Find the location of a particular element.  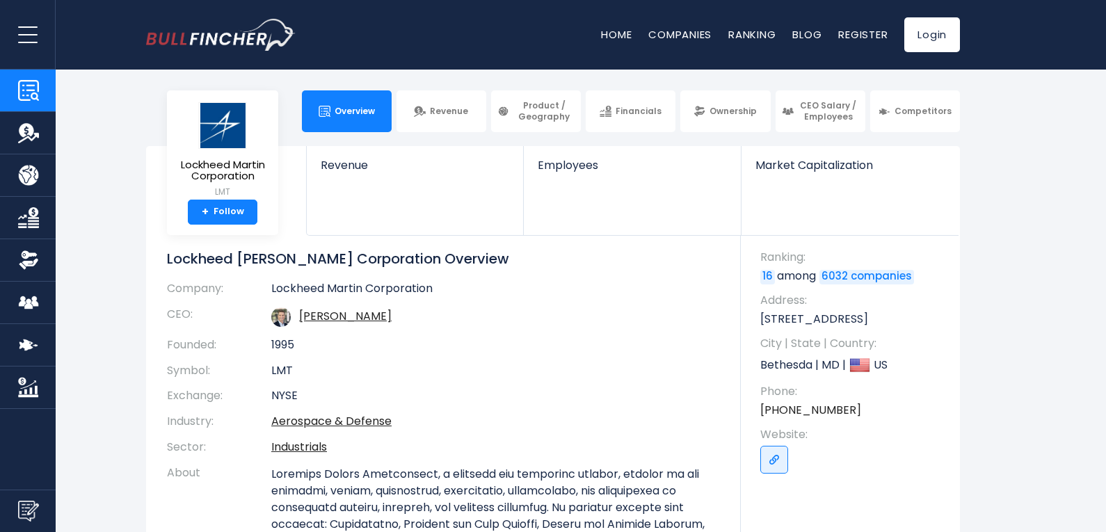

a: Register is located at coordinates (863, 34).